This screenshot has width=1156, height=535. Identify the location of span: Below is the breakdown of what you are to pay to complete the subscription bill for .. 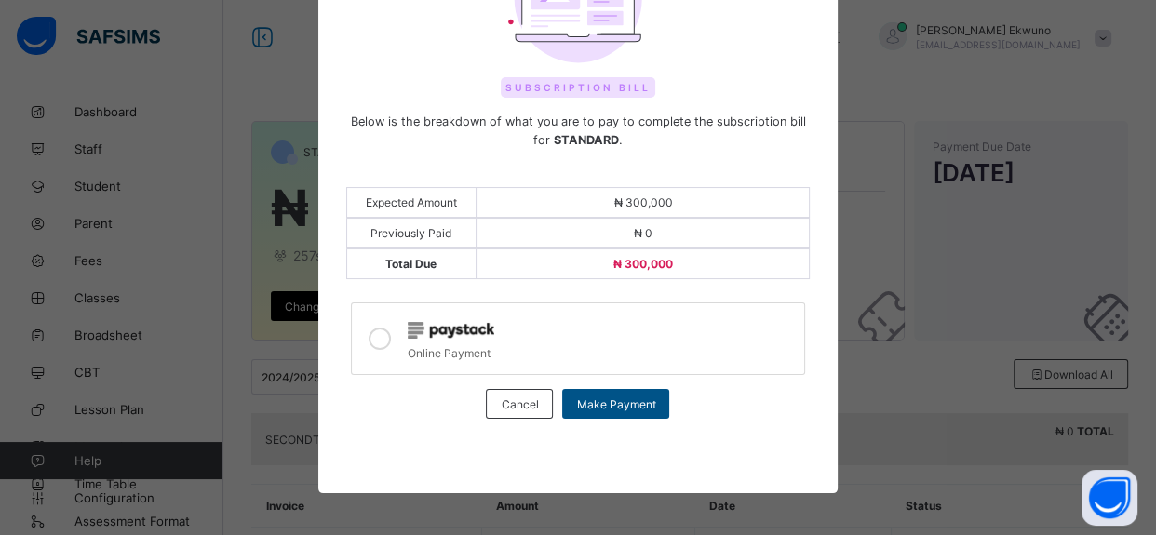
(578, 131).